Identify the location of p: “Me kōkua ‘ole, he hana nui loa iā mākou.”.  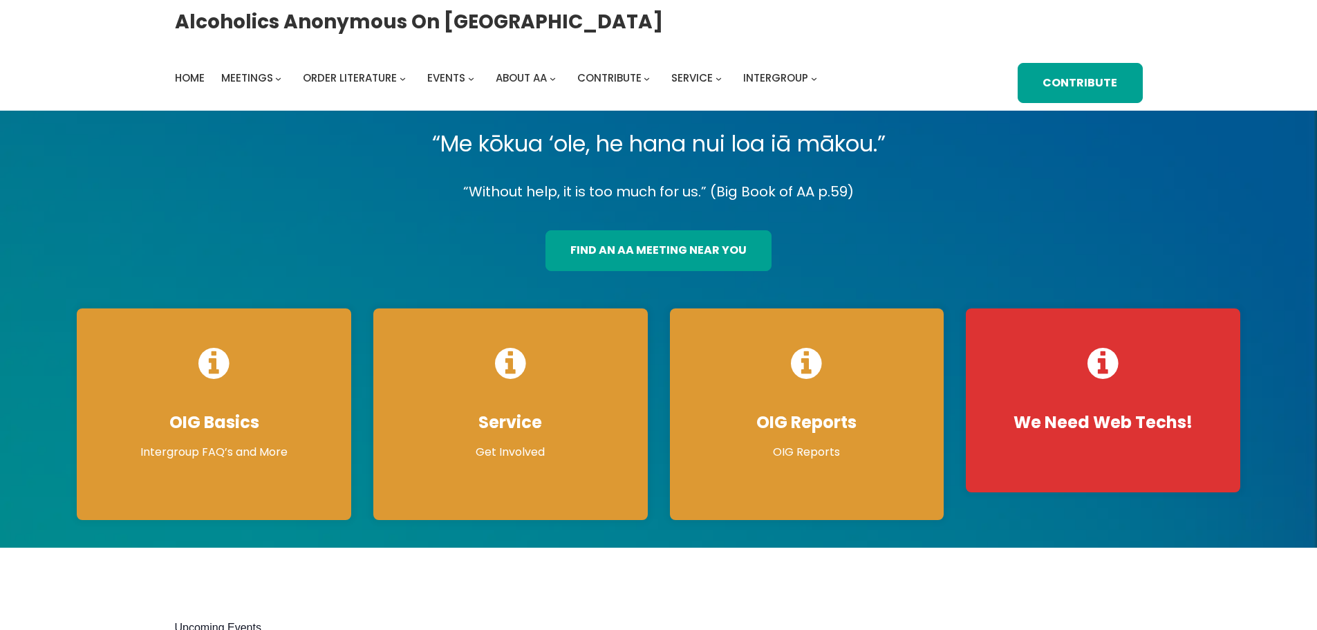
(658, 144).